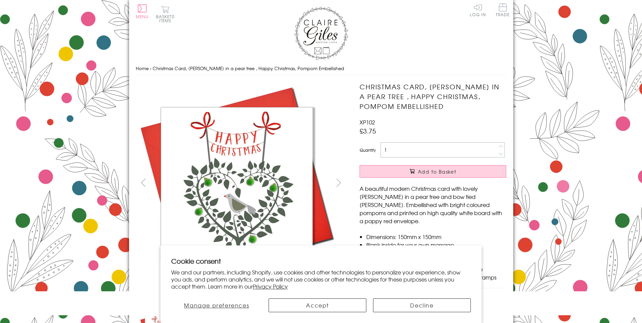  What do you see at coordinates (142, 17) in the screenshot?
I see `span: Menu` at bounding box center [142, 17].